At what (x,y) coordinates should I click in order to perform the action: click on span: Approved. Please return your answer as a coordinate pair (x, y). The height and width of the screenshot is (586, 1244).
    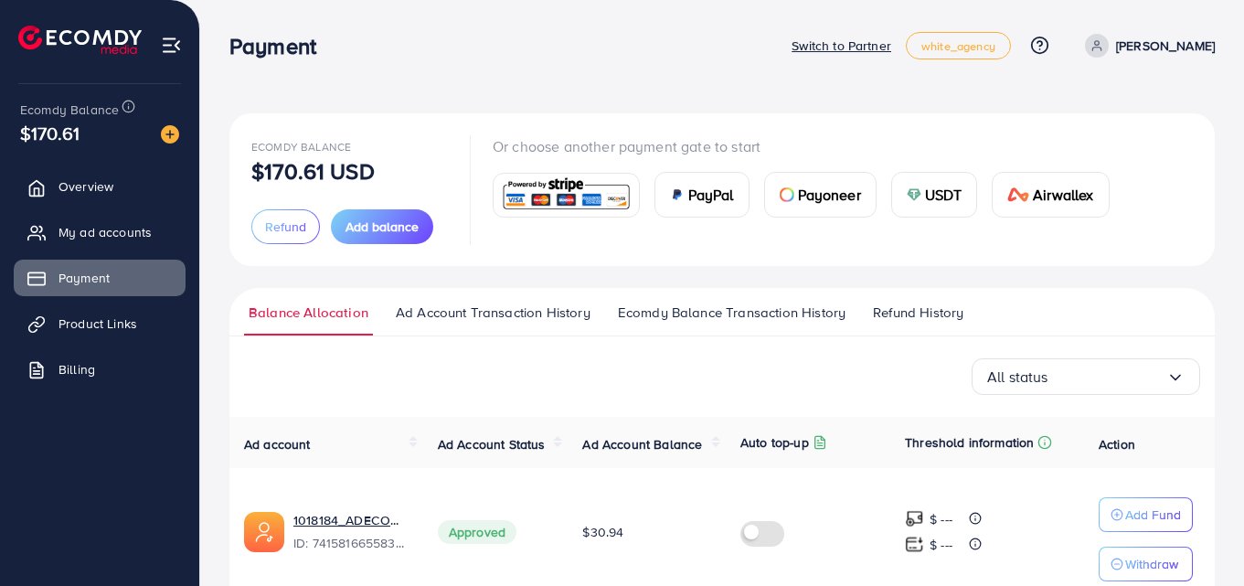
    Looking at the image, I should click on (477, 532).